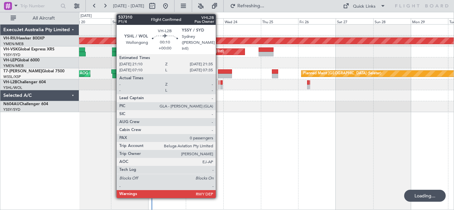 Image resolution: width=454 pixels, height=210 pixels. Describe the element at coordinates (44, 18) in the screenshot. I see `span: All Aircraft` at that location.